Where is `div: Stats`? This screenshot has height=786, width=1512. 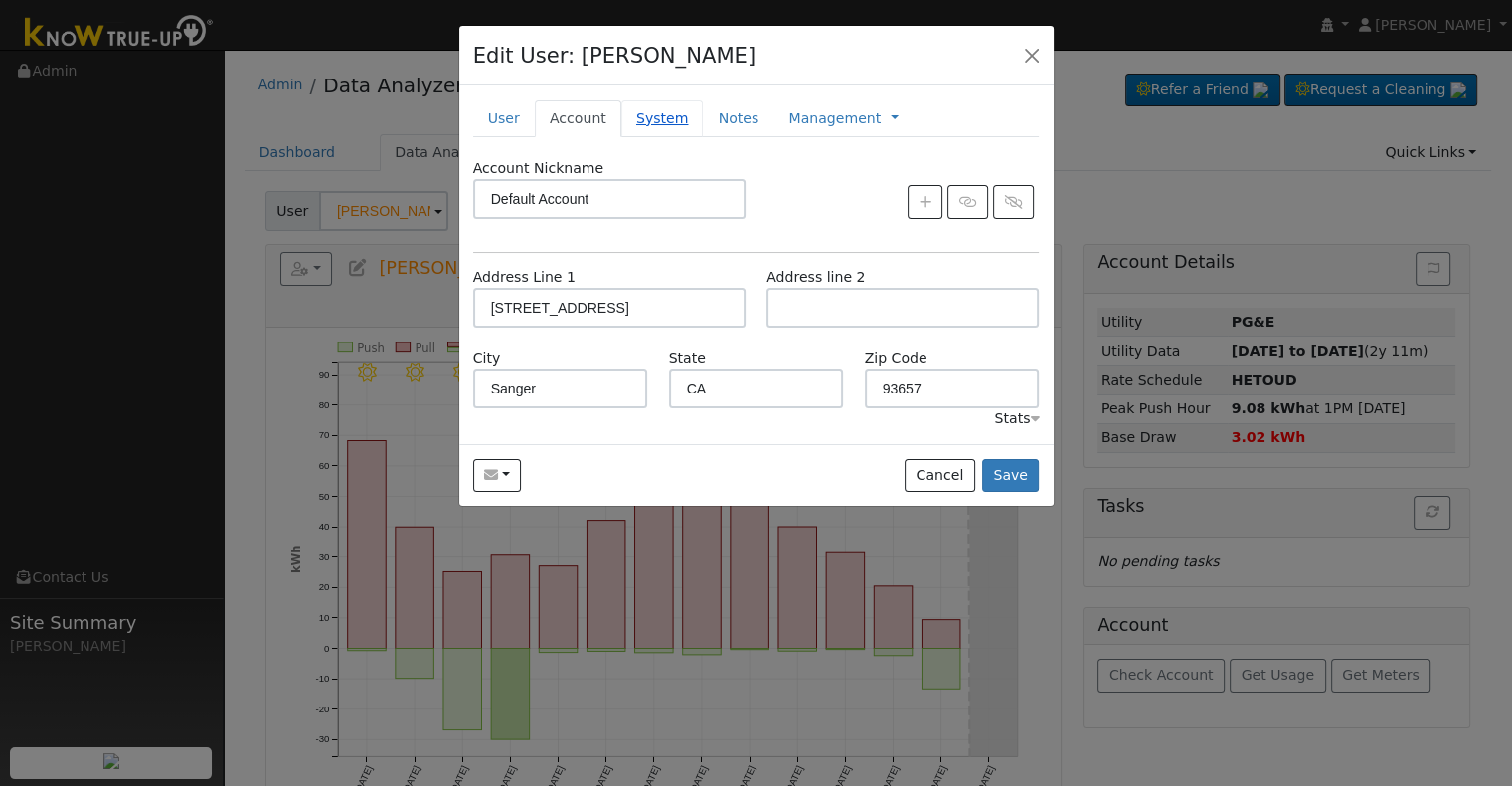
div: Stats is located at coordinates (1016, 418).